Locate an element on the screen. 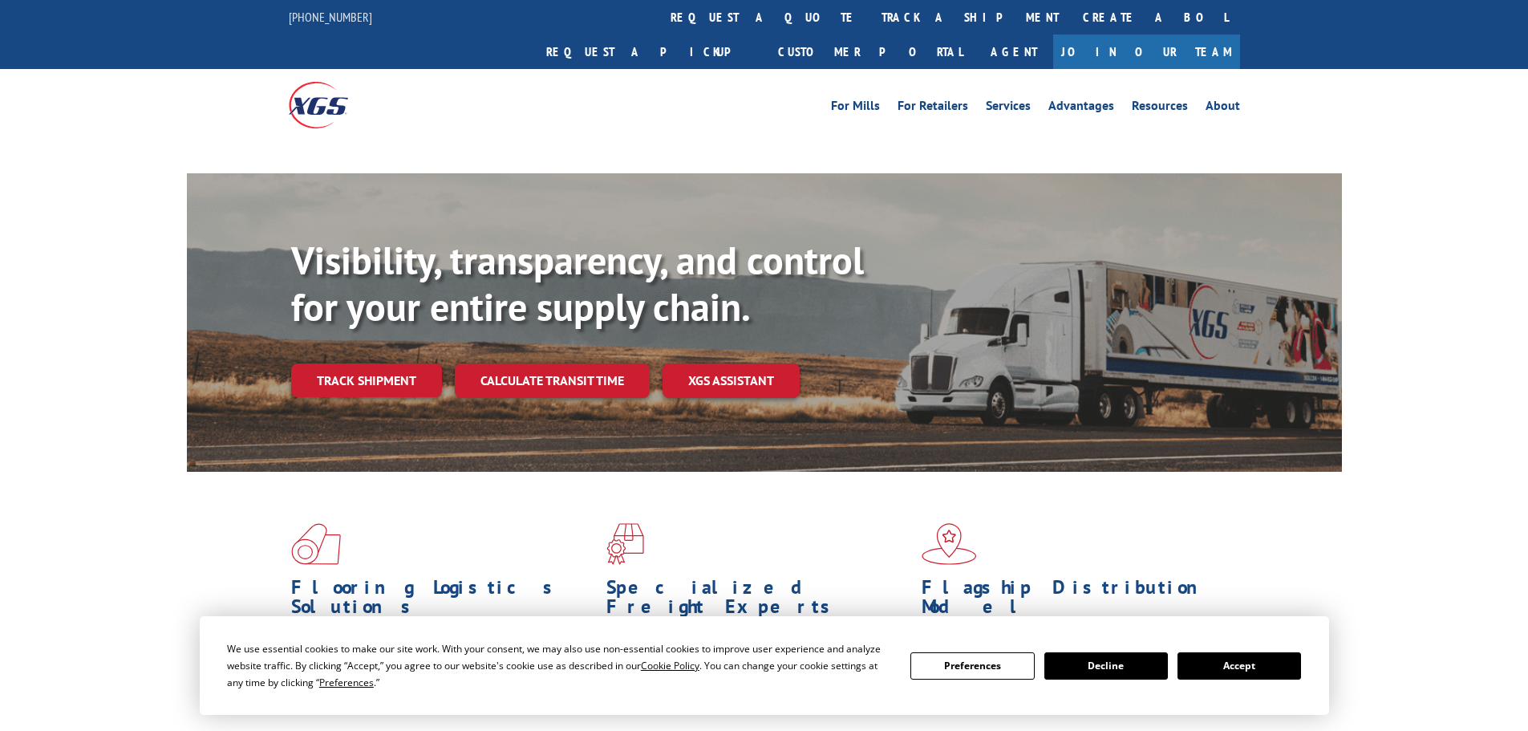  a: Request a pickup is located at coordinates (650, 51).